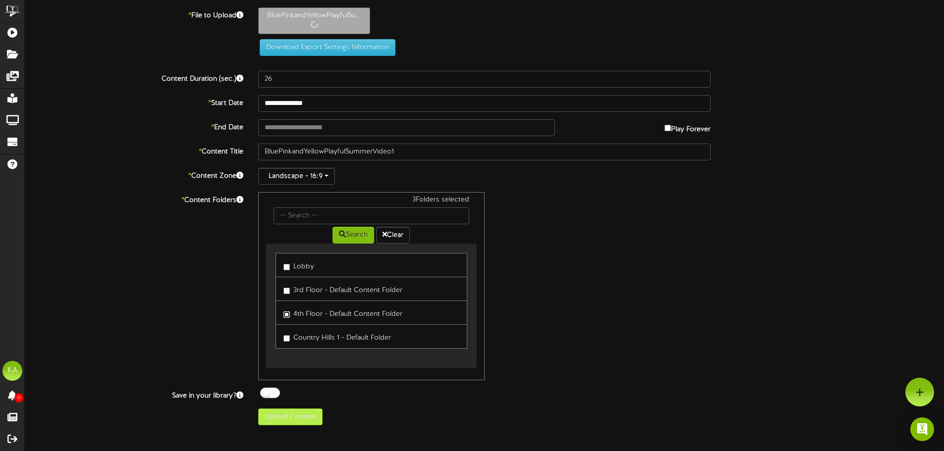  I want to click on input: Country Hills 1 - Default Folder, so click(286, 338).